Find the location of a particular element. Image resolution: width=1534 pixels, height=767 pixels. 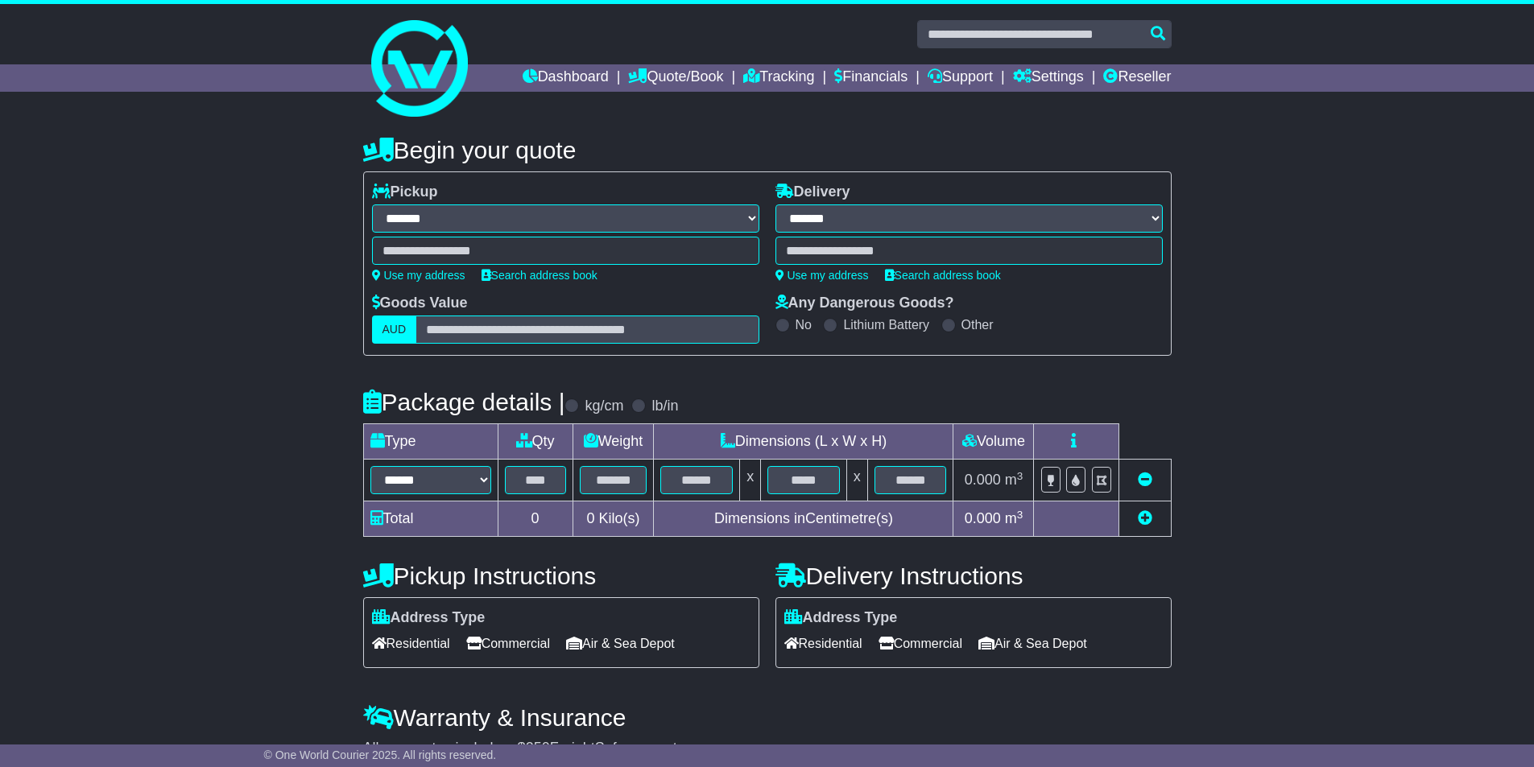

label: kg/cm is located at coordinates (604, 407).